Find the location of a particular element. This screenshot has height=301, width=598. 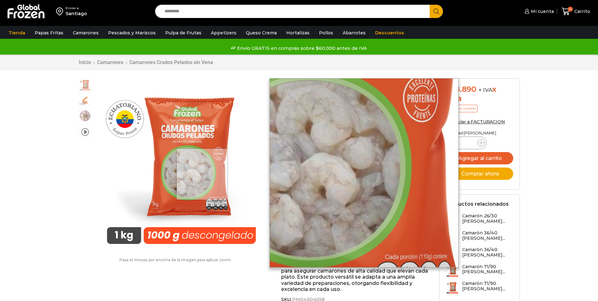

a: Appetizers is located at coordinates (223, 33).